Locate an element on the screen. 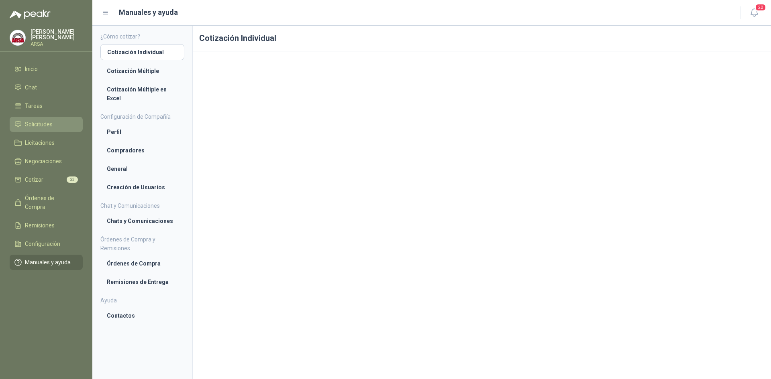 The width and height of the screenshot is (771, 379). a: Remisiones de Entrega is located at coordinates (142, 282).